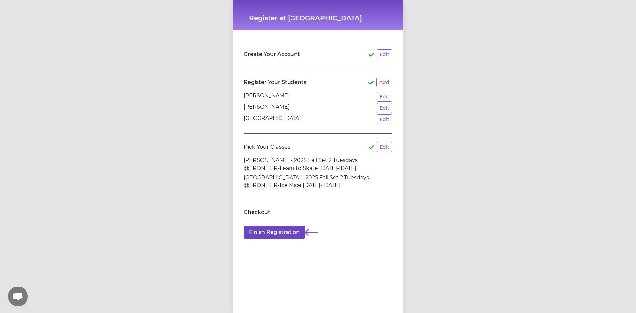 The image size is (636, 313). I want to click on h2: Pick Your Classes, so click(267, 147).